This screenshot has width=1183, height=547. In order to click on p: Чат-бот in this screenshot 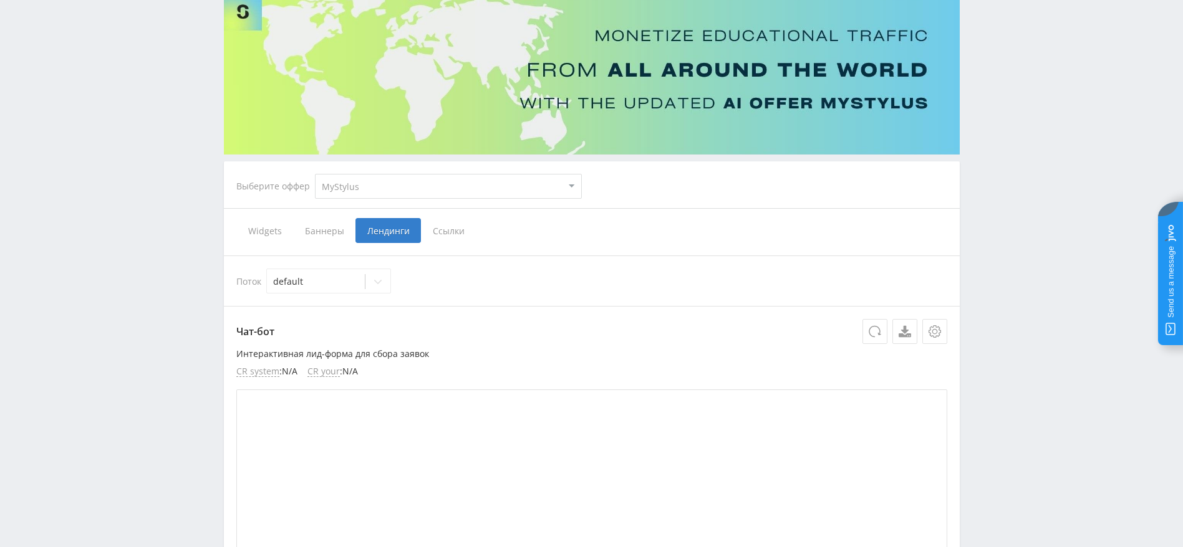, I will do `click(592, 332)`.